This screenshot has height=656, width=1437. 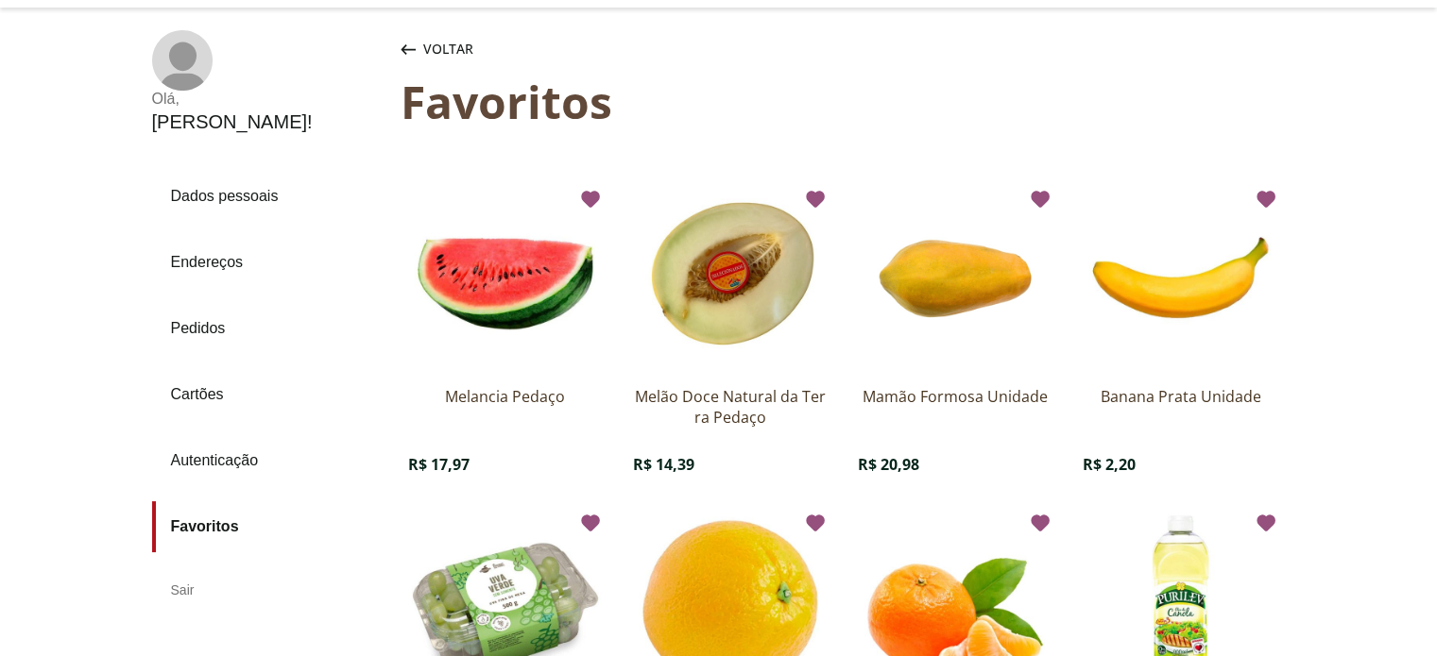 I want to click on button: Voltar, so click(x=436, y=49).